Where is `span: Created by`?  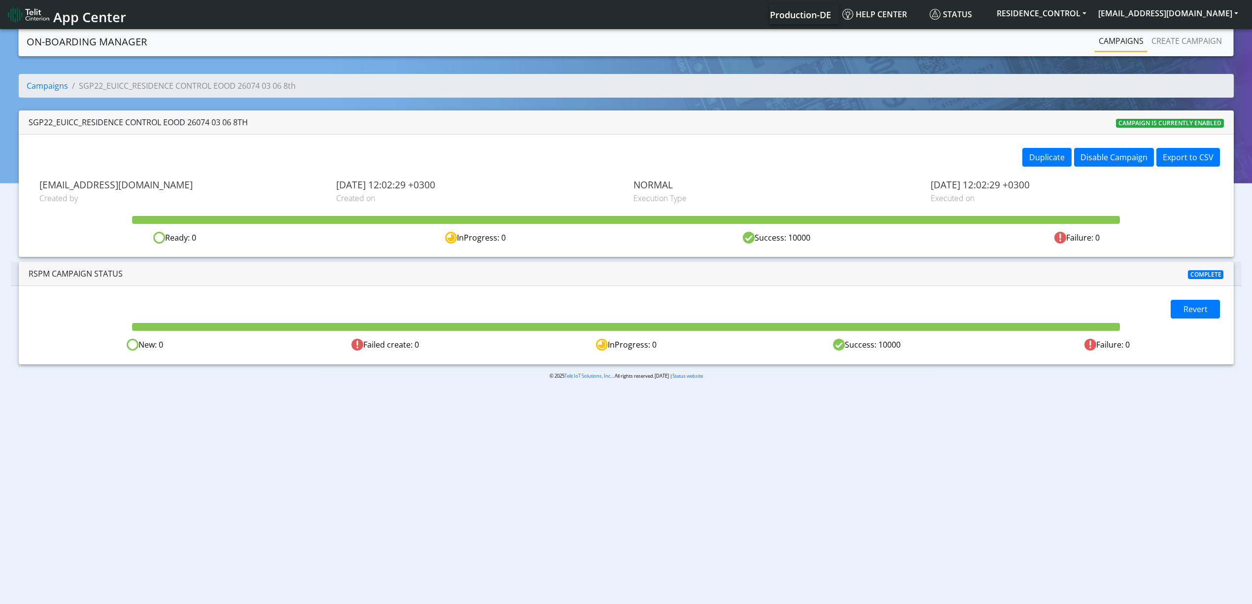 span: Created by is located at coordinates (180, 198).